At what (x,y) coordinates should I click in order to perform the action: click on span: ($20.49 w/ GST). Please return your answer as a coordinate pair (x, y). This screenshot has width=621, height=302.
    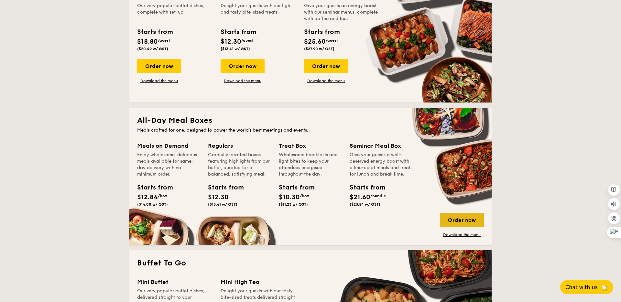
    Looking at the image, I should click on (153, 49).